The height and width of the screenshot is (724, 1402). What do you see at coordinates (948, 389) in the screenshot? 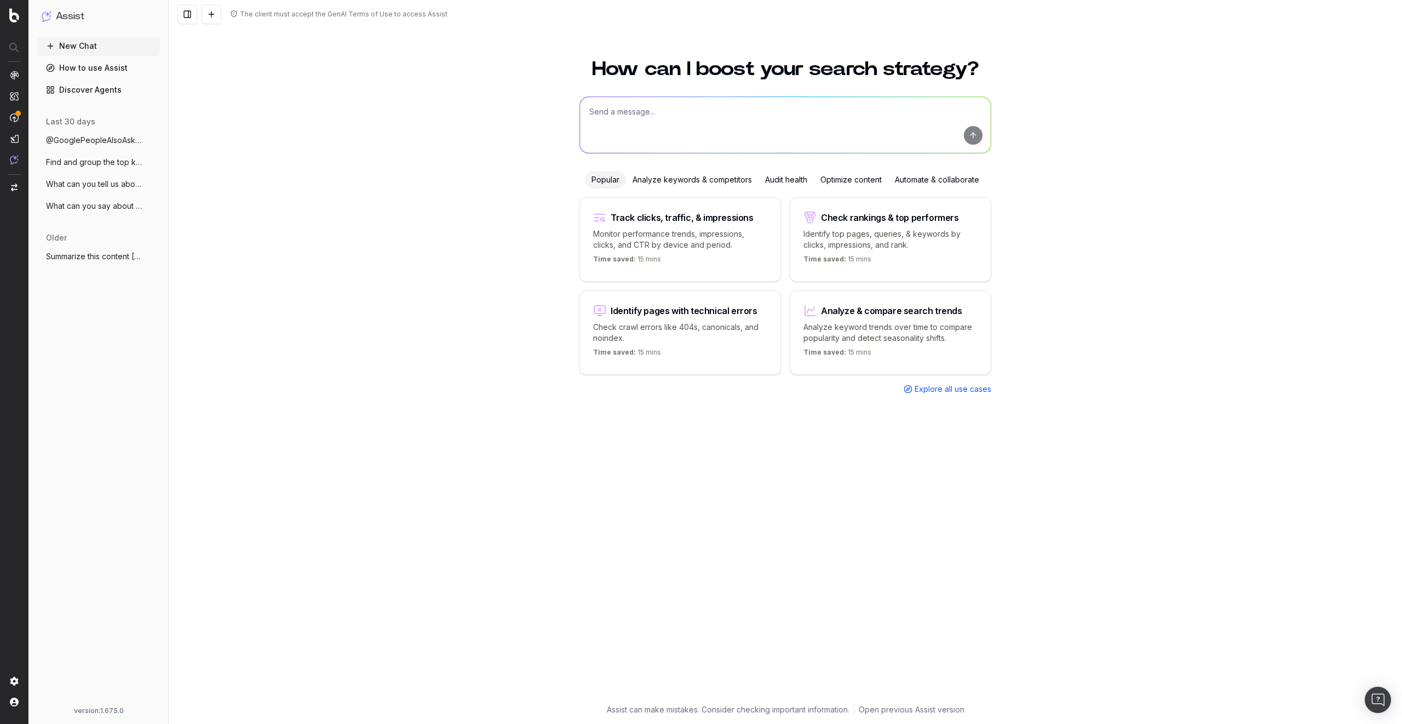
I see `a: Explore all use cases` at bounding box center [948, 389].